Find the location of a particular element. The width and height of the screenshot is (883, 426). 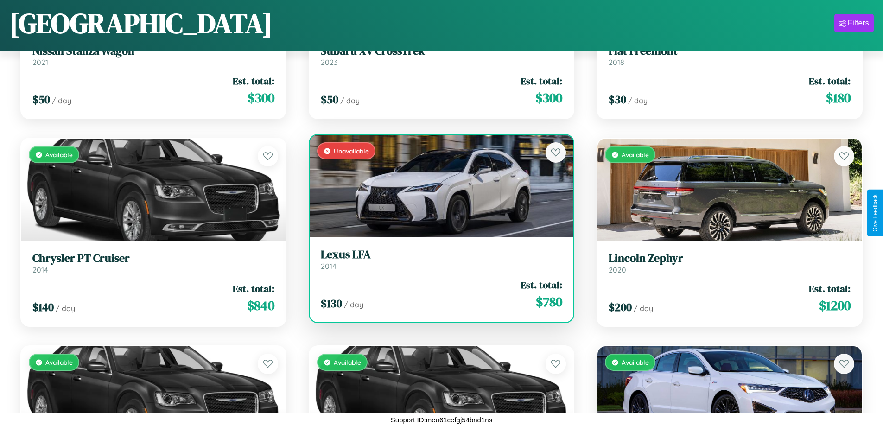

h3: Lexus LFA is located at coordinates (442, 254).